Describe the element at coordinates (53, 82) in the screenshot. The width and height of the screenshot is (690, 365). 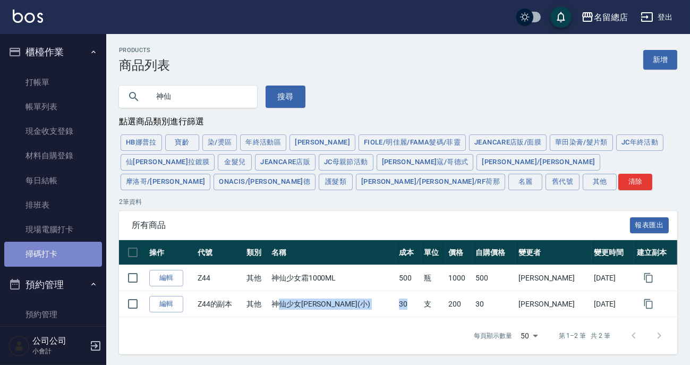
I see `a: 打帳單` at that location.